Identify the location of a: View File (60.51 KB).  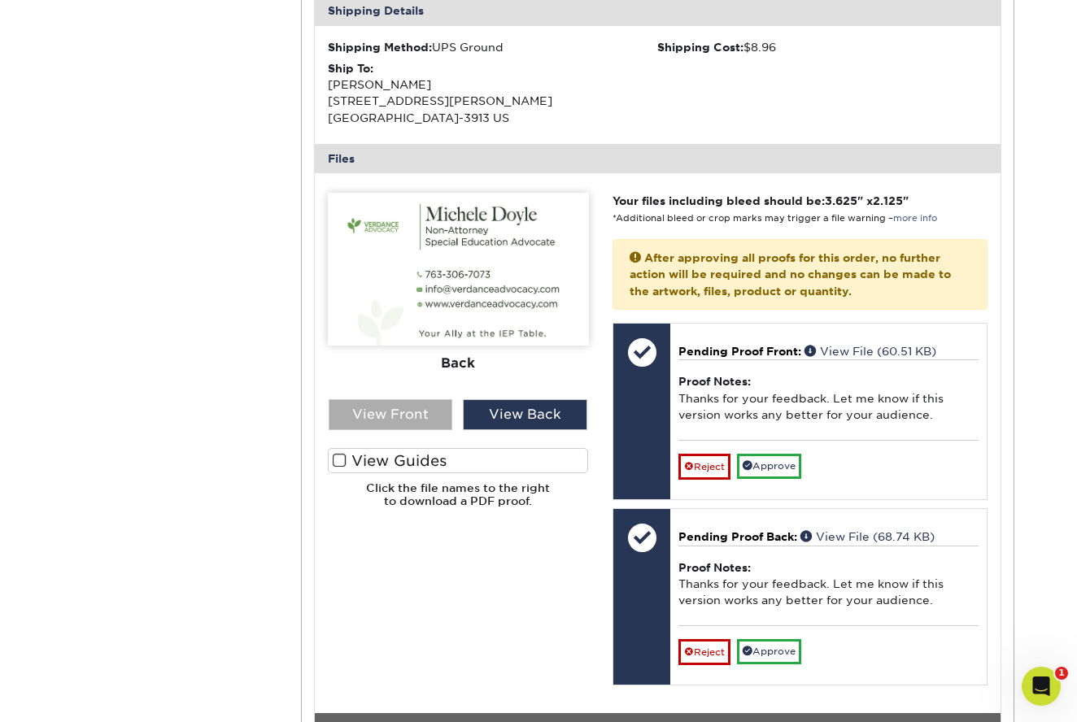
(870, 351).